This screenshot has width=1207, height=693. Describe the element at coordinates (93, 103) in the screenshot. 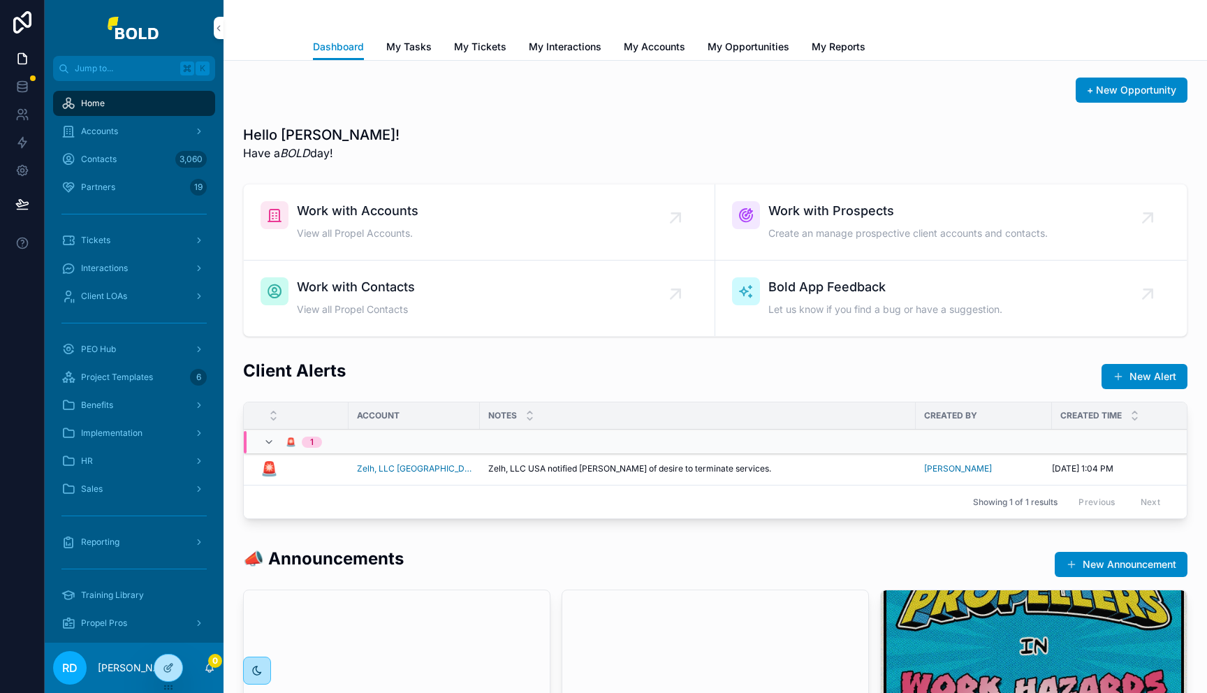

I see `span: Home` at that location.